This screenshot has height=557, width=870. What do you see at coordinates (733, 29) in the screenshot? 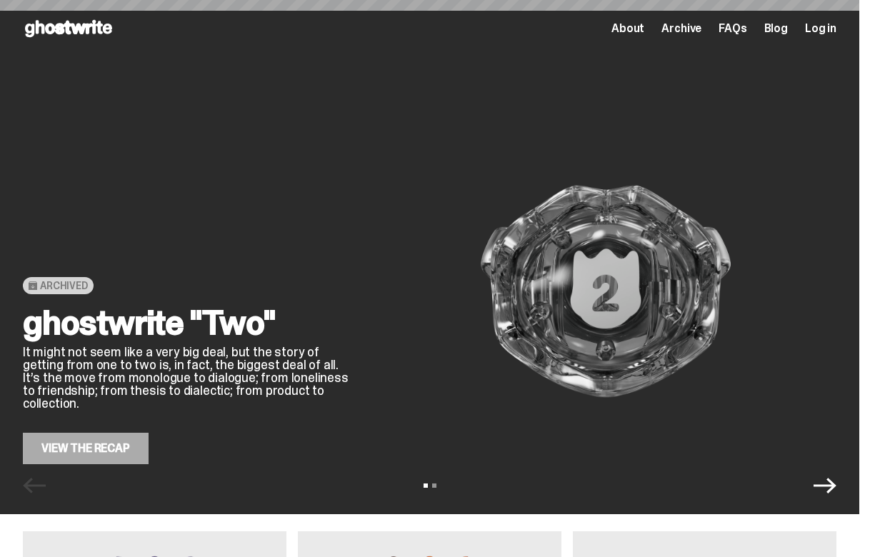
I see `span: FAQs` at bounding box center [733, 29].